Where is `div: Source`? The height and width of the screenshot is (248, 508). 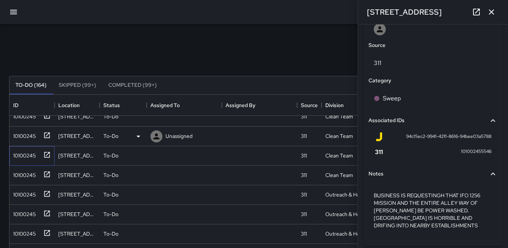
div: Source is located at coordinates (309, 105).